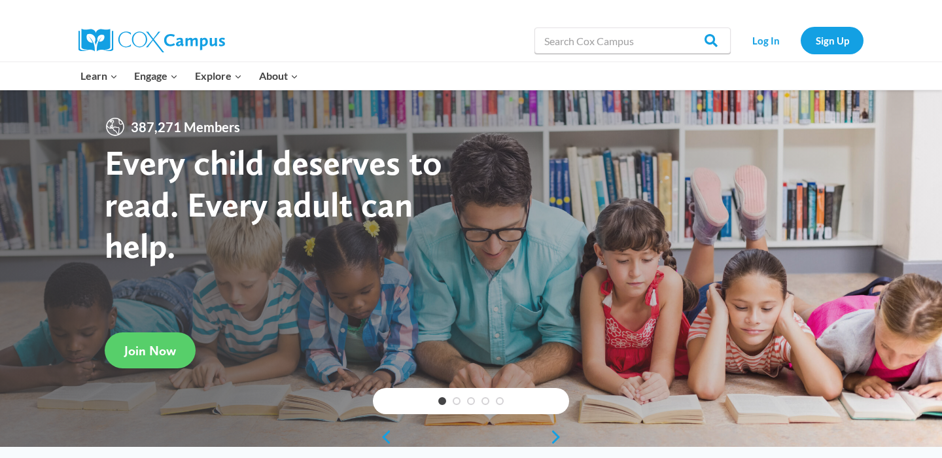 The height and width of the screenshot is (458, 942). I want to click on a: Log In, so click(766, 40).